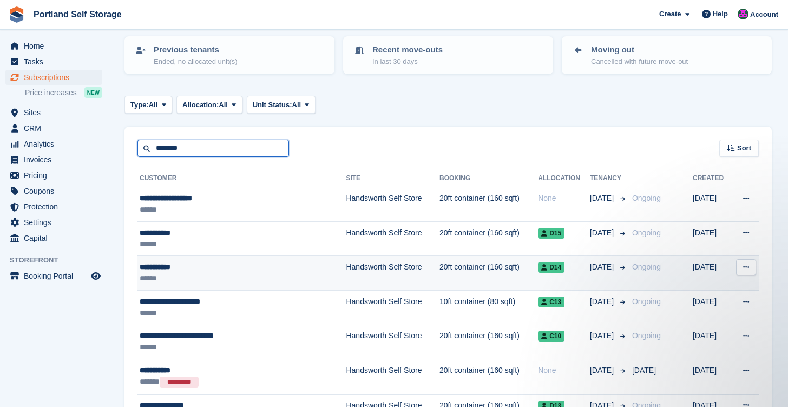 The width and height of the screenshot is (788, 407). What do you see at coordinates (17, 15) in the screenshot?
I see `img: stora-icon-8386f47178a22dfd0bd8f6a31ec36ba5ce8667c1dd55bd0f319d3a0aa187defe.svg` at bounding box center [17, 15].